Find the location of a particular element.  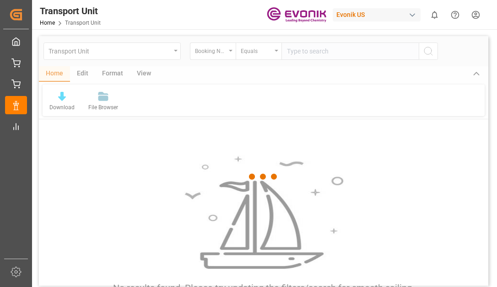

div: Evonik US is located at coordinates (376, 15).